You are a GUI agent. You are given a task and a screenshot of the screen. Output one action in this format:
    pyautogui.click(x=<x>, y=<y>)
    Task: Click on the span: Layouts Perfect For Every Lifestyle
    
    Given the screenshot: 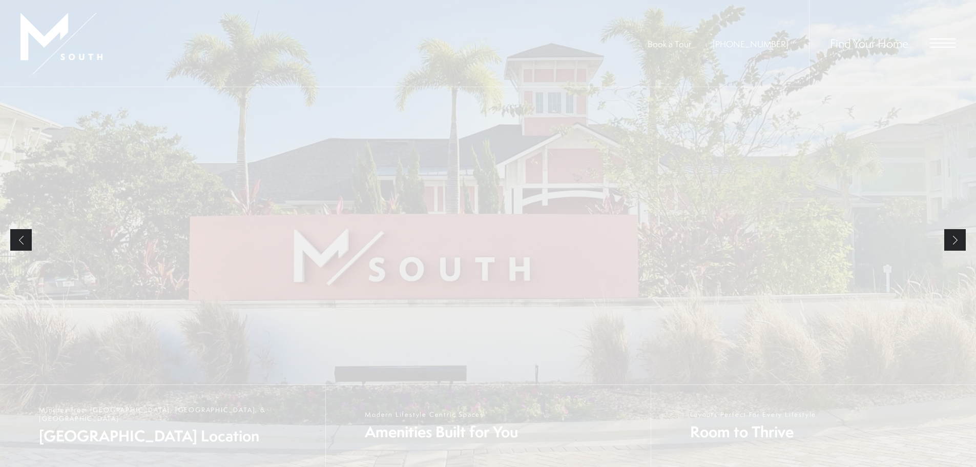 What is the action you would take?
    pyautogui.click(x=753, y=414)
    